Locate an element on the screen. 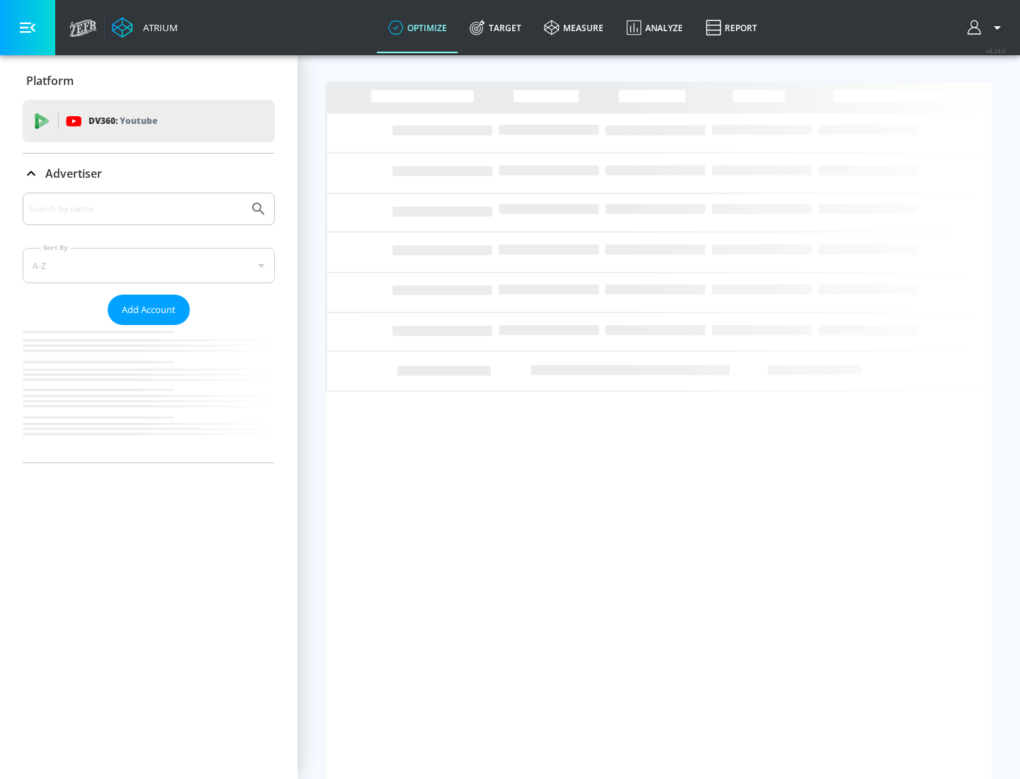 The width and height of the screenshot is (1020, 779). p: DV360: is located at coordinates (123, 121).